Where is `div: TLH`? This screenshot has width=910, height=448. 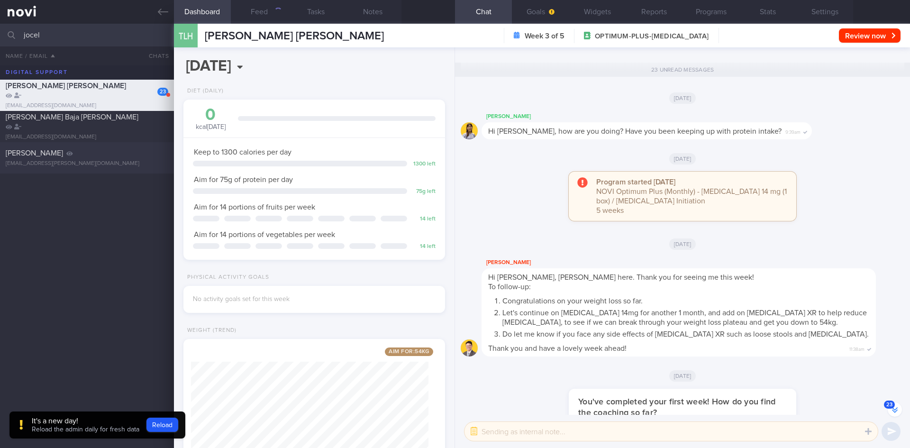
div: TLH is located at coordinates (186, 36).